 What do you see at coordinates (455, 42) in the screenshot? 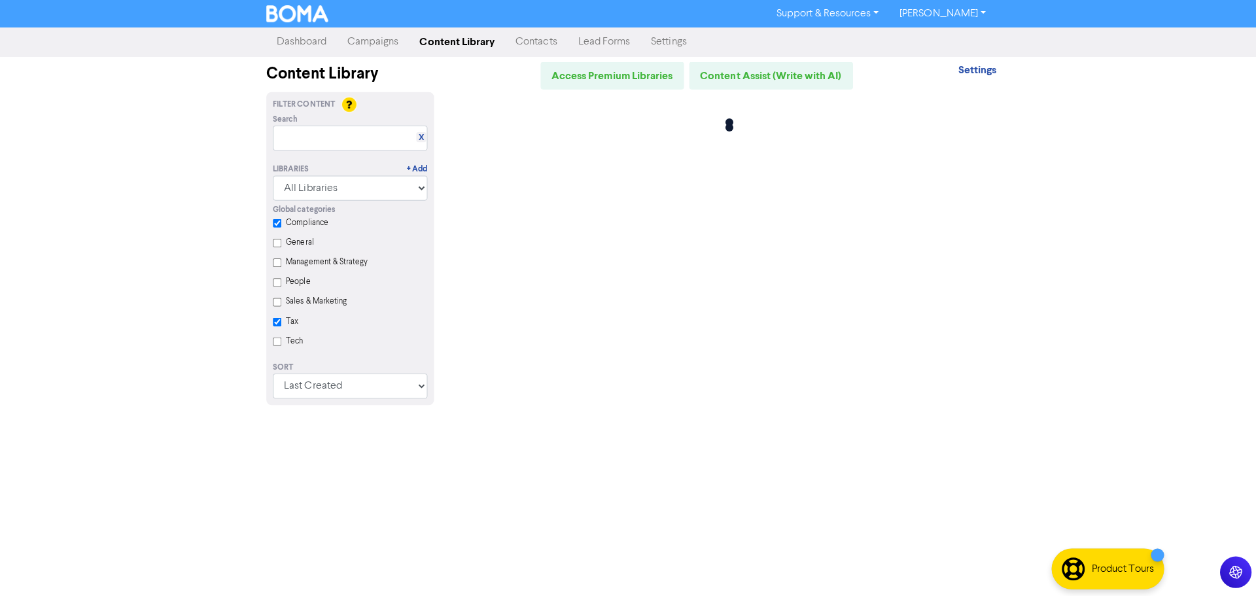
I see `a: Content Library` at bounding box center [455, 42].